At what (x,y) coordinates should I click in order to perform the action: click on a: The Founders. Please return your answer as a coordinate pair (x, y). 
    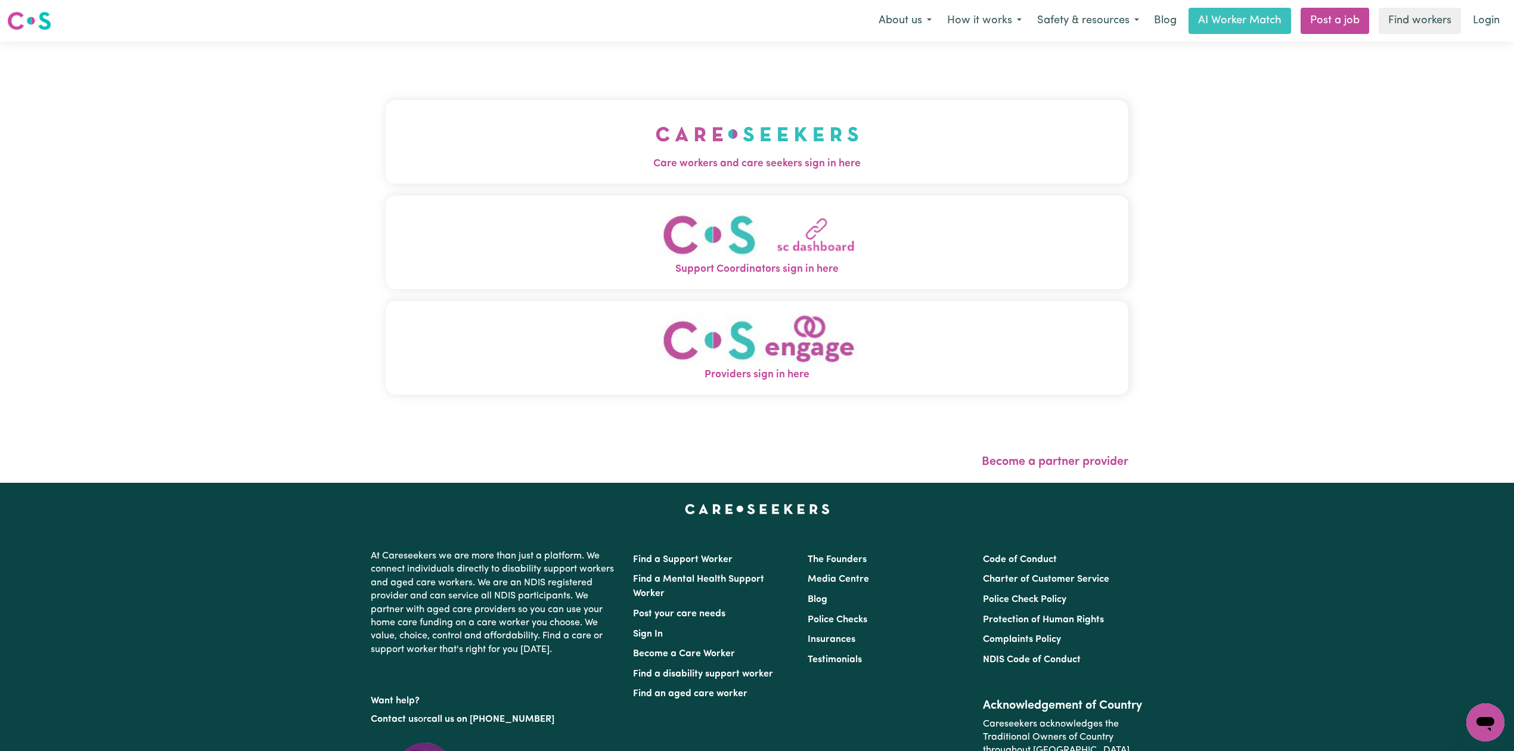
    Looking at the image, I should click on (837, 560).